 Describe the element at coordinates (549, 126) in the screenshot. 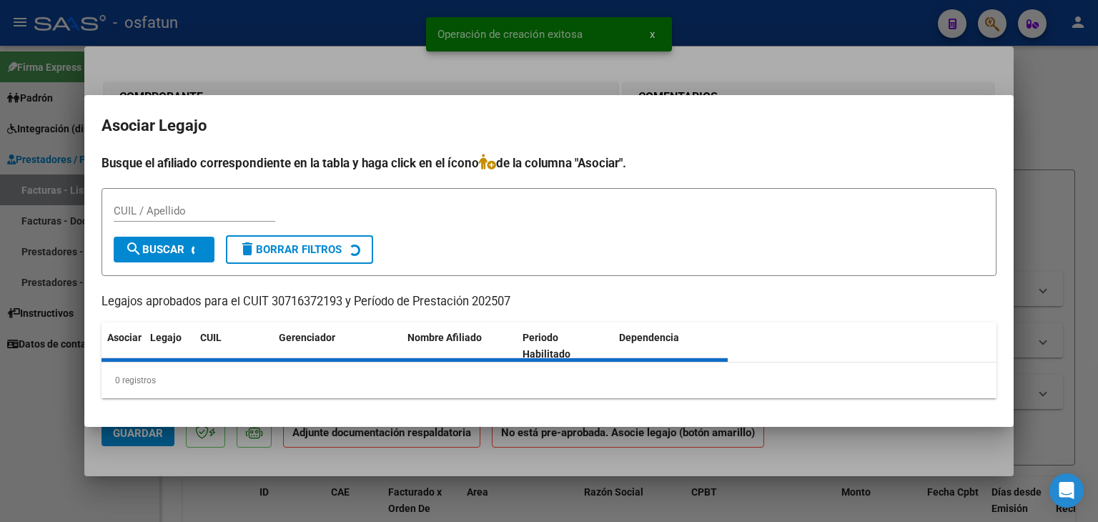

I see `h2: Asociar Legajo` at that location.